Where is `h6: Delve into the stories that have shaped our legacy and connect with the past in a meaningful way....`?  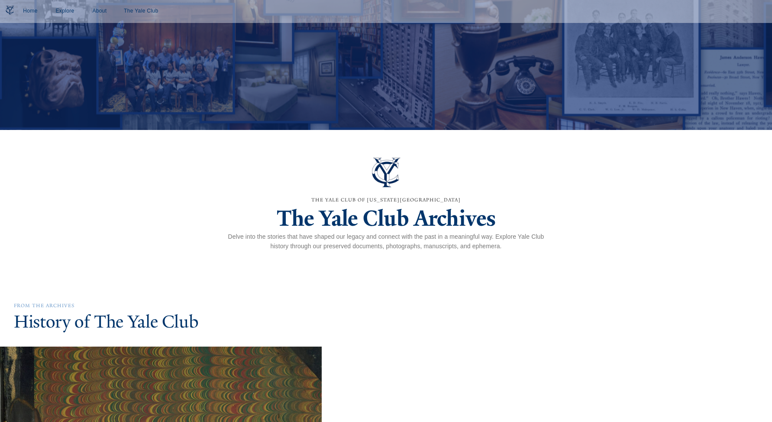 h6: Delve into the stories that have shaped our legacy and connect with the past in a meaningful way.... is located at coordinates (386, 242).